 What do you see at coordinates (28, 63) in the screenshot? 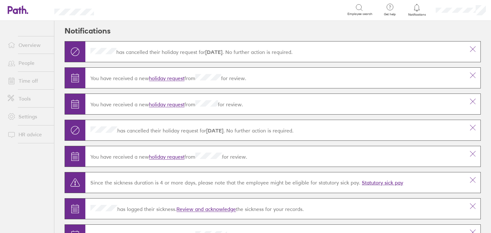
I see `a: People` at bounding box center [28, 63].